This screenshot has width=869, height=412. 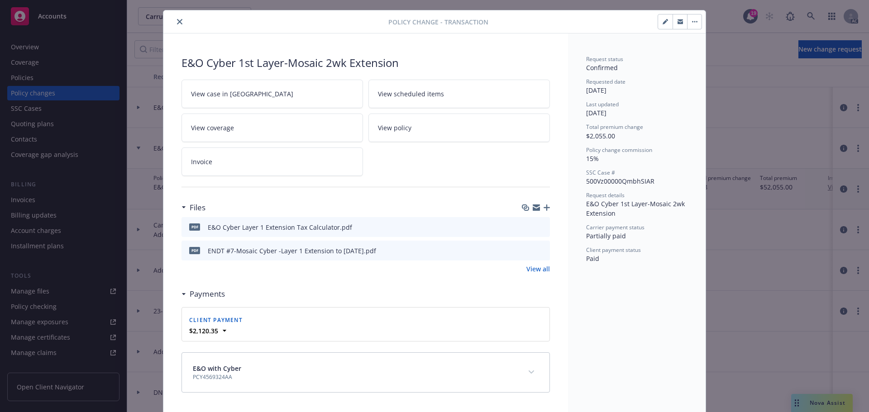 What do you see at coordinates (459, 94) in the screenshot?
I see `a: View scheduled items` at bounding box center [459, 94].